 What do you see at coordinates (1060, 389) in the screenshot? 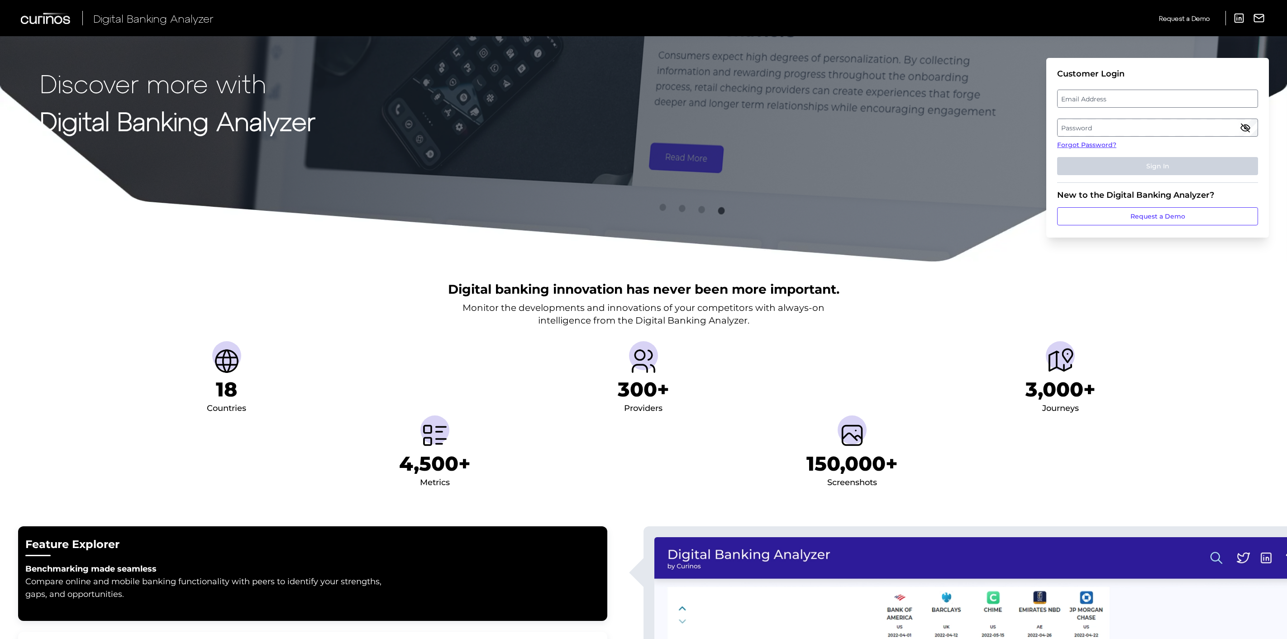
I see `h1: 3,000+` at bounding box center [1060, 389].